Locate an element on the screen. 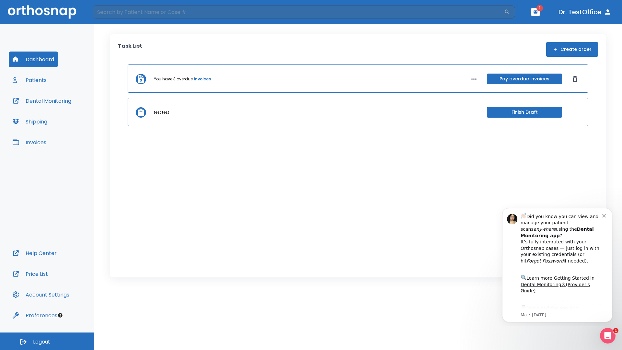 This screenshot has height=350, width=622. a: Dental Monitoring is located at coordinates (42, 101).